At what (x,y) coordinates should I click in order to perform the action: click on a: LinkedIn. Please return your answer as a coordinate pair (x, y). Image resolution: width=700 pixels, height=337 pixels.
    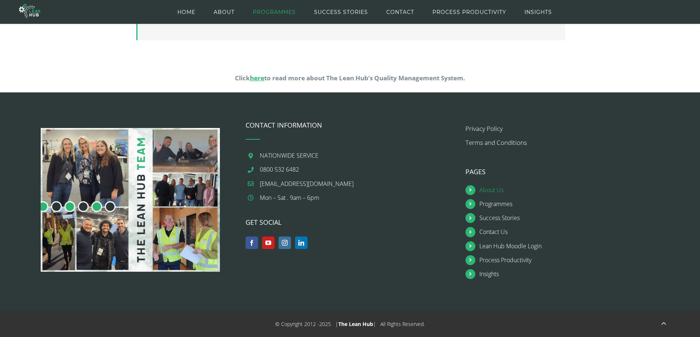
    Looking at the image, I should click on (301, 242).